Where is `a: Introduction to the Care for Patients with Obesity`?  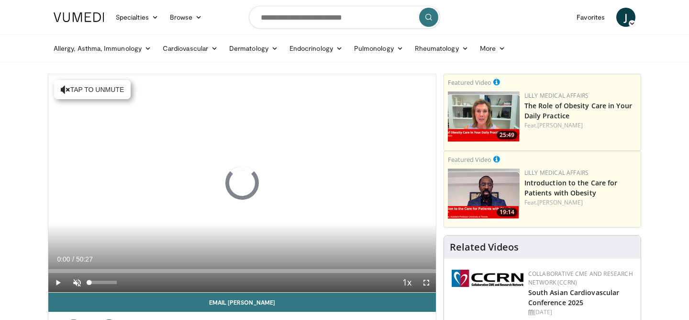 a: Introduction to the Care for Patients with Obesity is located at coordinates (571, 188).